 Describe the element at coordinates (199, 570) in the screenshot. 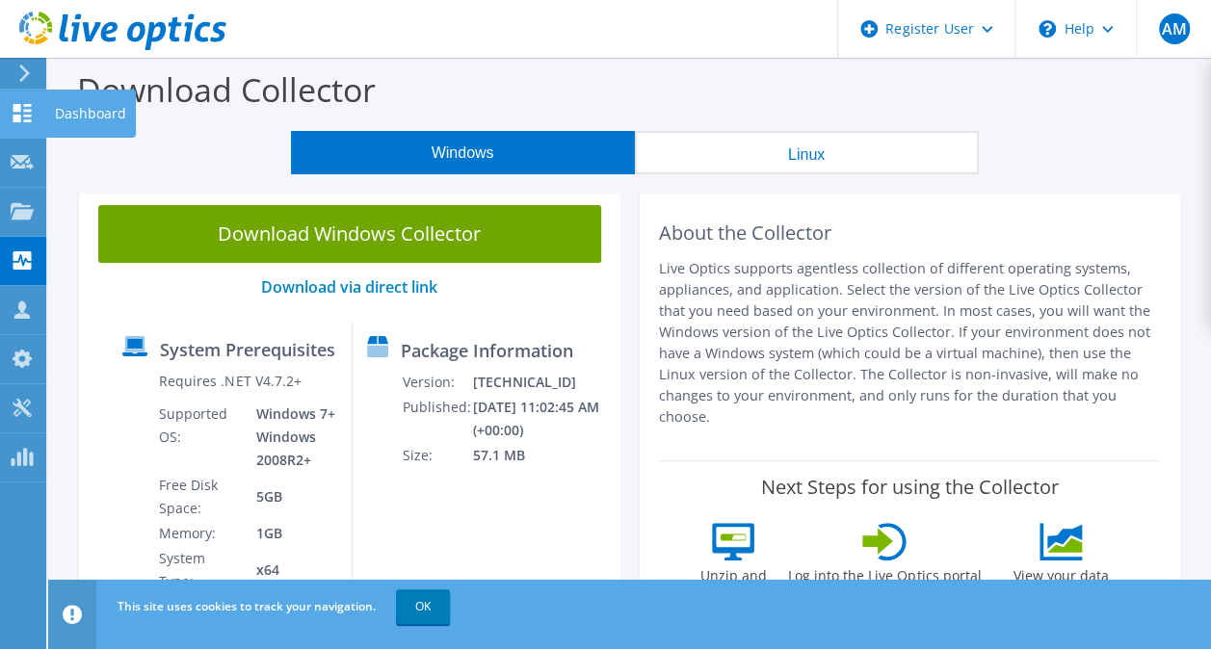

I see `td: System Type:` at that location.